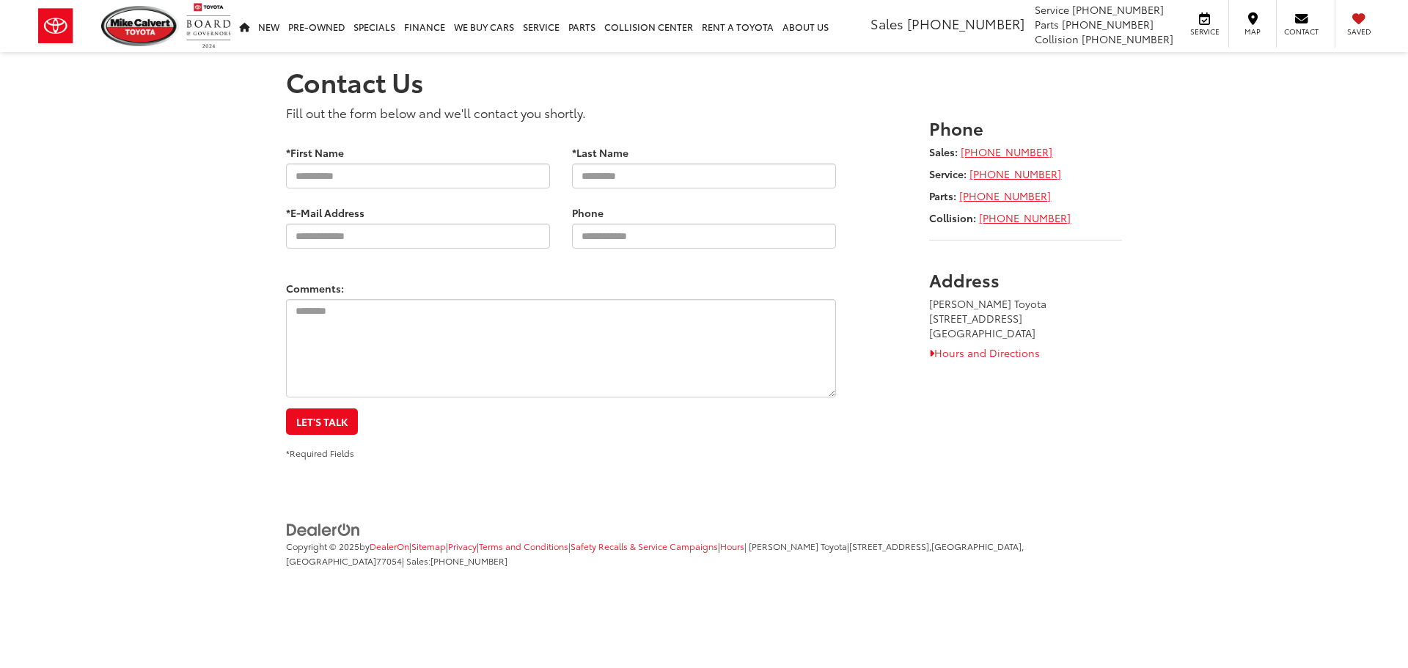  What do you see at coordinates (323, 546) in the screenshot?
I see `span: Copyright © 2025` at bounding box center [323, 546].